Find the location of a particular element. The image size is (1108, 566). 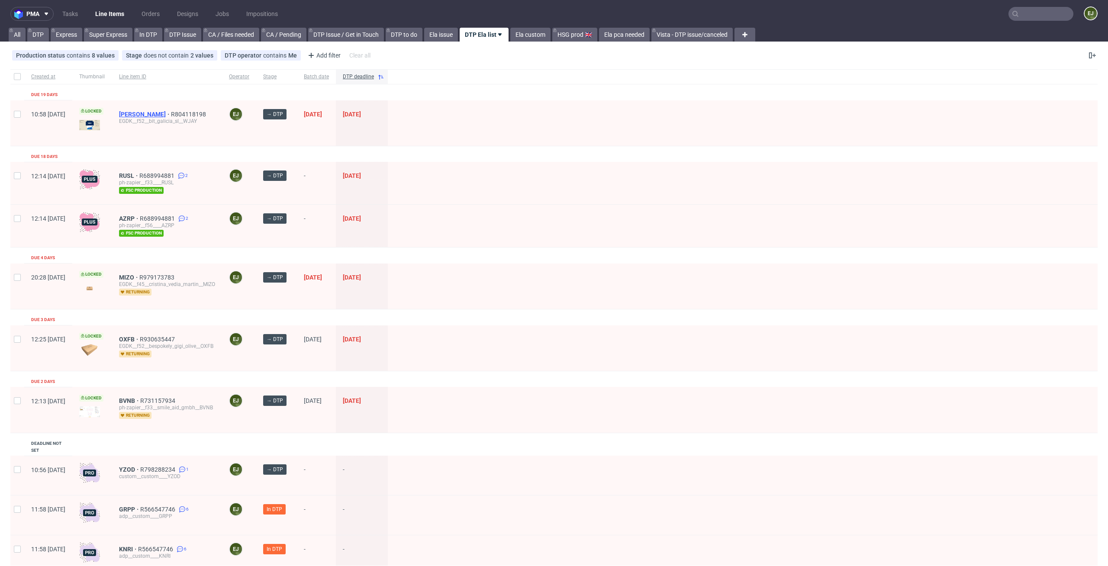

a: CA / Pending is located at coordinates (283, 35).